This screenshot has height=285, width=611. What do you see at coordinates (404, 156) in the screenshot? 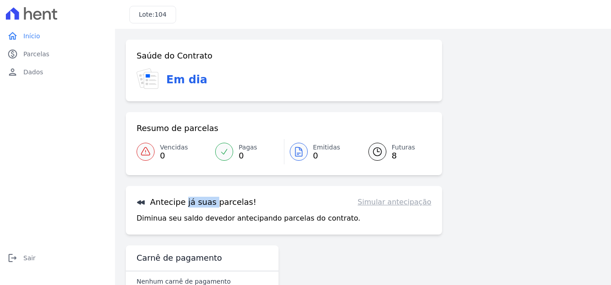
I see `span: 8` at bounding box center [404, 156].